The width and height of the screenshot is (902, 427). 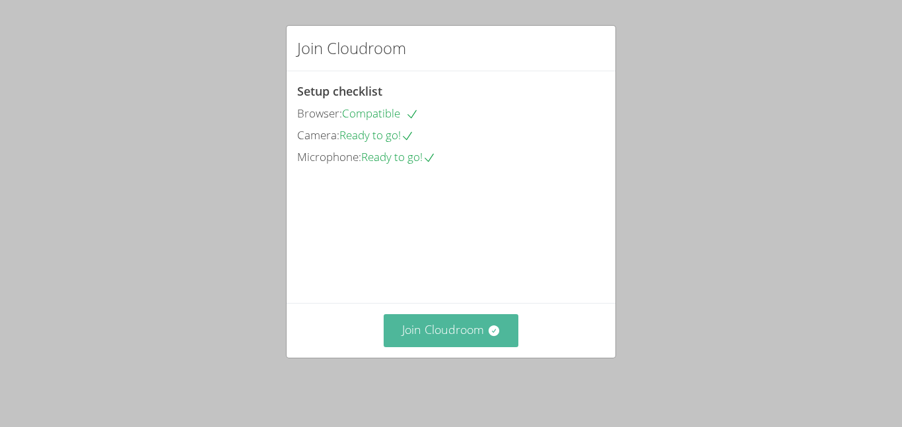 What do you see at coordinates (318, 135) in the screenshot?
I see `span: Camera:` at bounding box center [318, 135].